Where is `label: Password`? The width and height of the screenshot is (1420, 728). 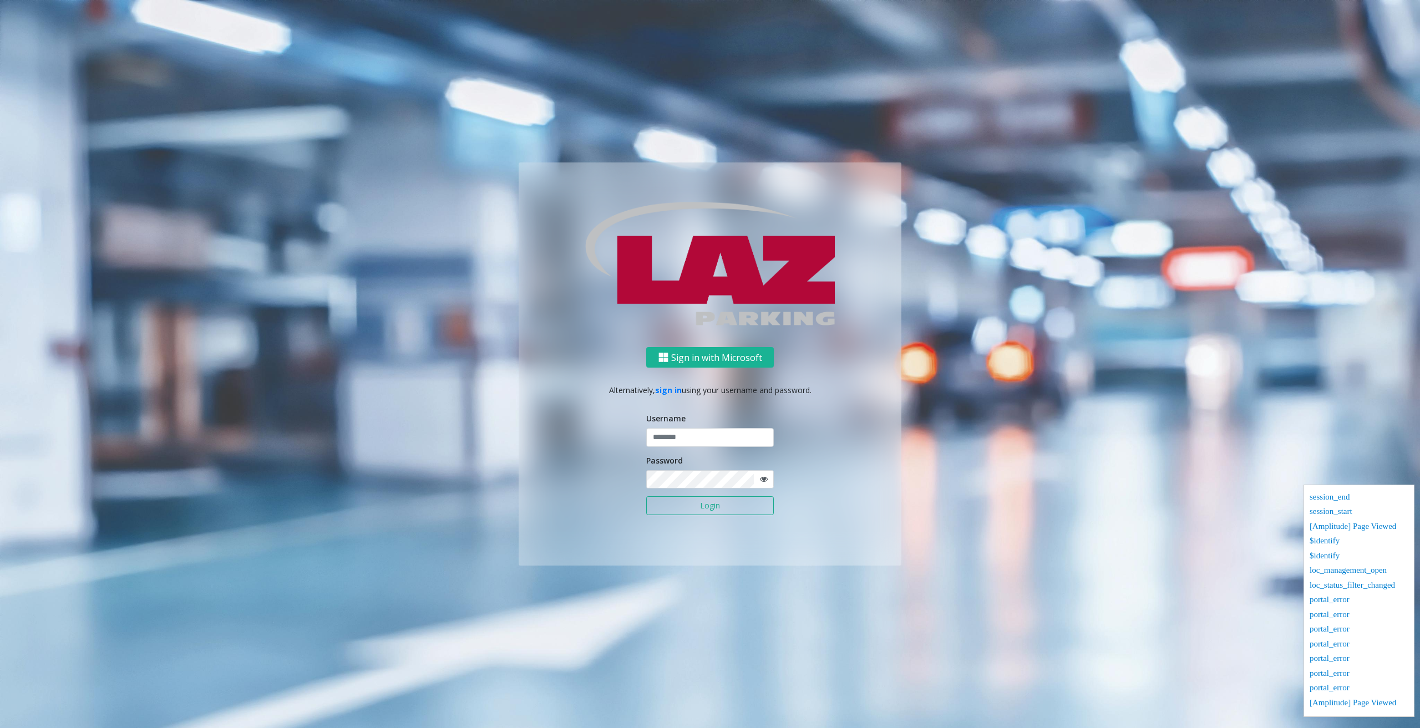
label: Password is located at coordinates (665, 461).